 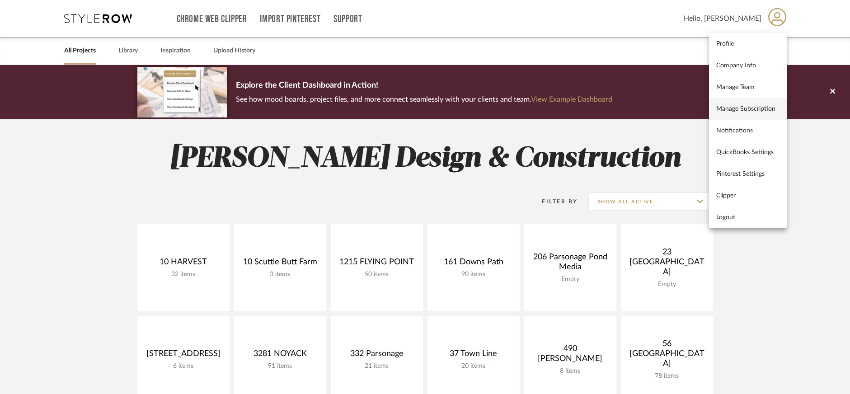 What do you see at coordinates (748, 43) in the screenshot?
I see `span: Profile` at bounding box center [748, 43].